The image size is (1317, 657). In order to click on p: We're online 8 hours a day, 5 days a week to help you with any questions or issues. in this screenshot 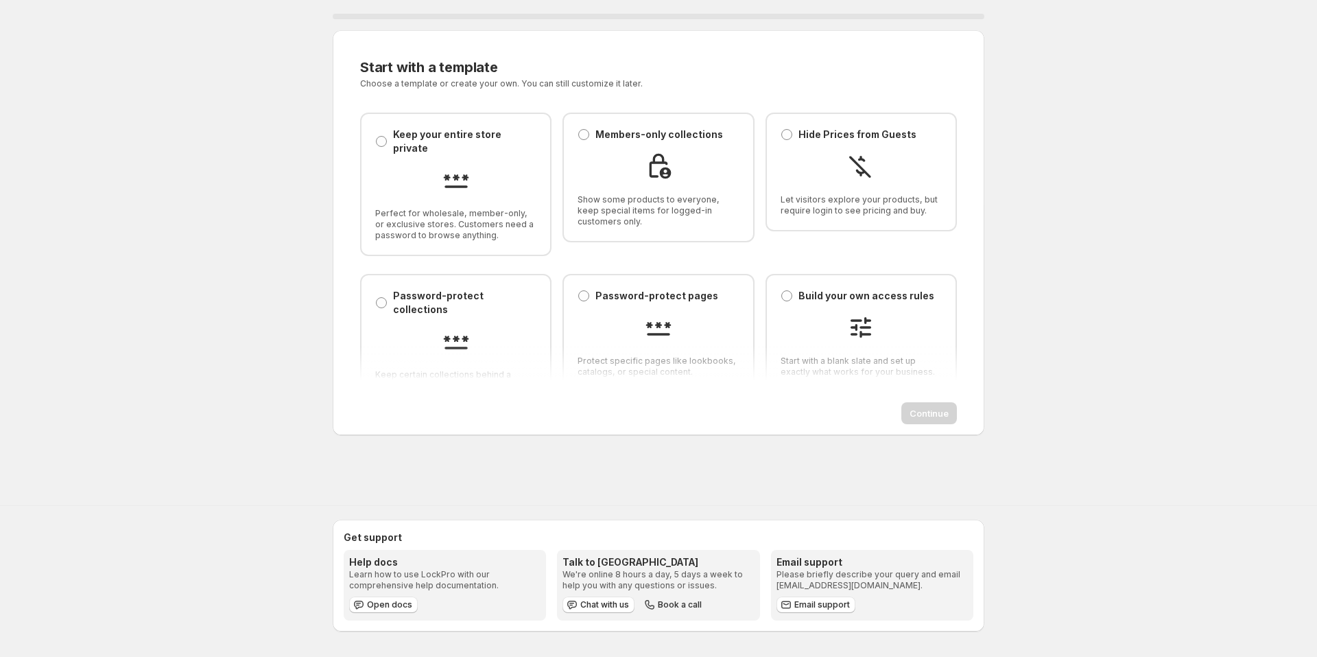, I will do `click(658, 580)`.